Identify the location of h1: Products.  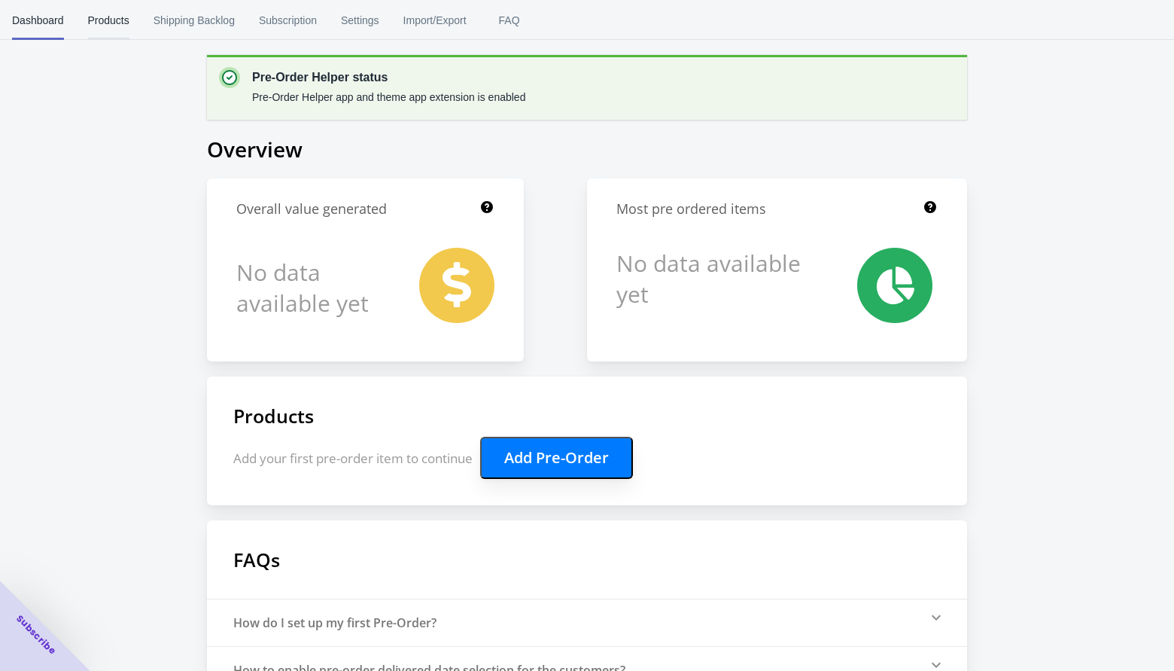
(587, 416).